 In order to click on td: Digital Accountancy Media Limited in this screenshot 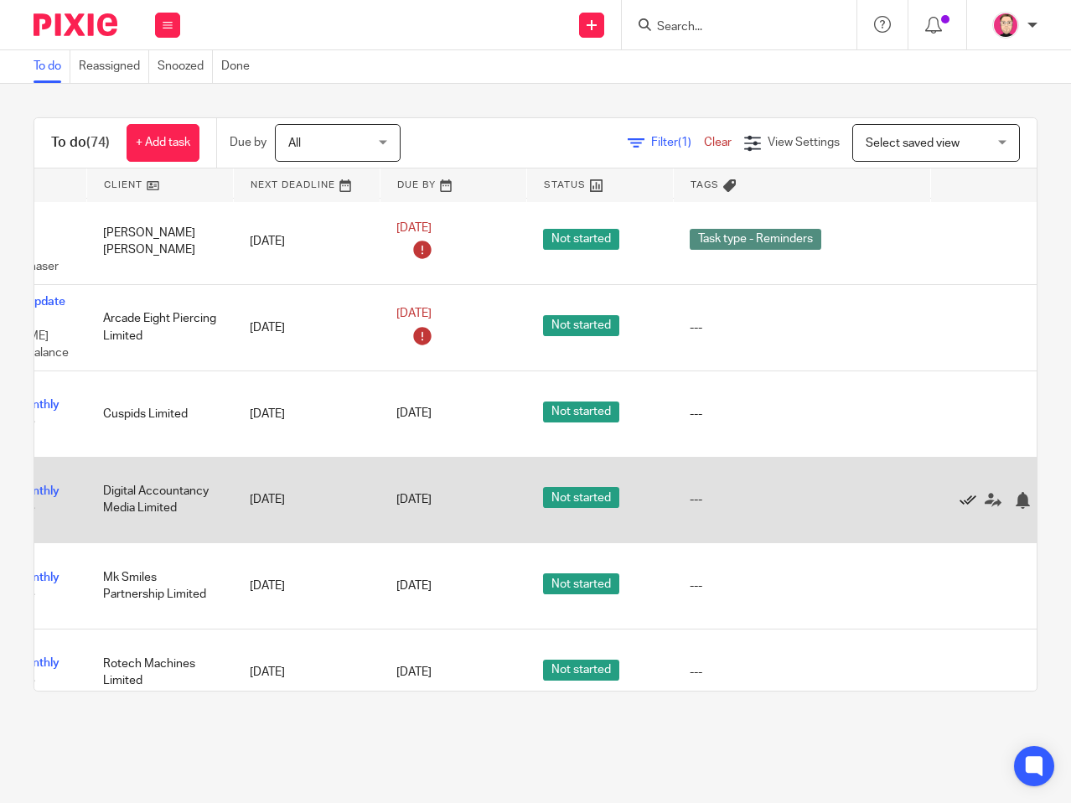, I will do `click(159, 499)`.